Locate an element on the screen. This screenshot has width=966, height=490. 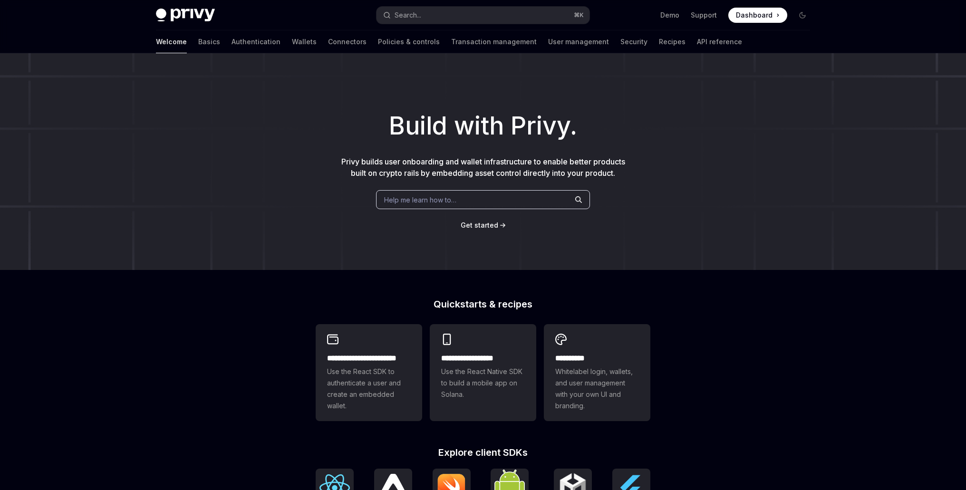
a: Wallets is located at coordinates (304, 42).